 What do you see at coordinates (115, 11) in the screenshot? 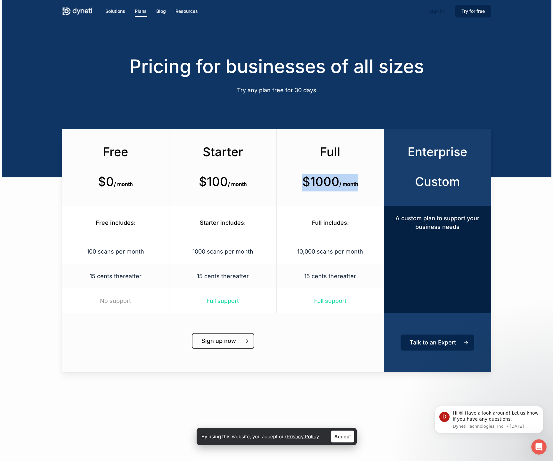
I see `span: Solutions` at bounding box center [115, 11].